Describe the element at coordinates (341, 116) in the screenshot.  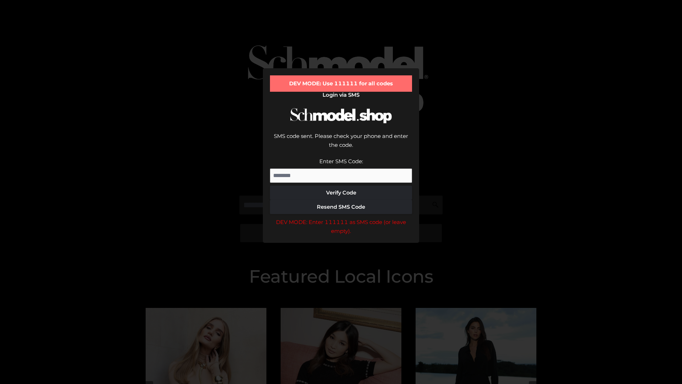
I see `img: Schmodel Logo` at that location.